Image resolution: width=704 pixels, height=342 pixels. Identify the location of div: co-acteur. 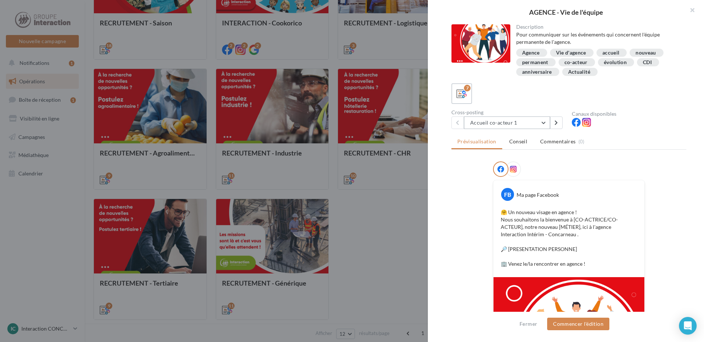
(576, 62).